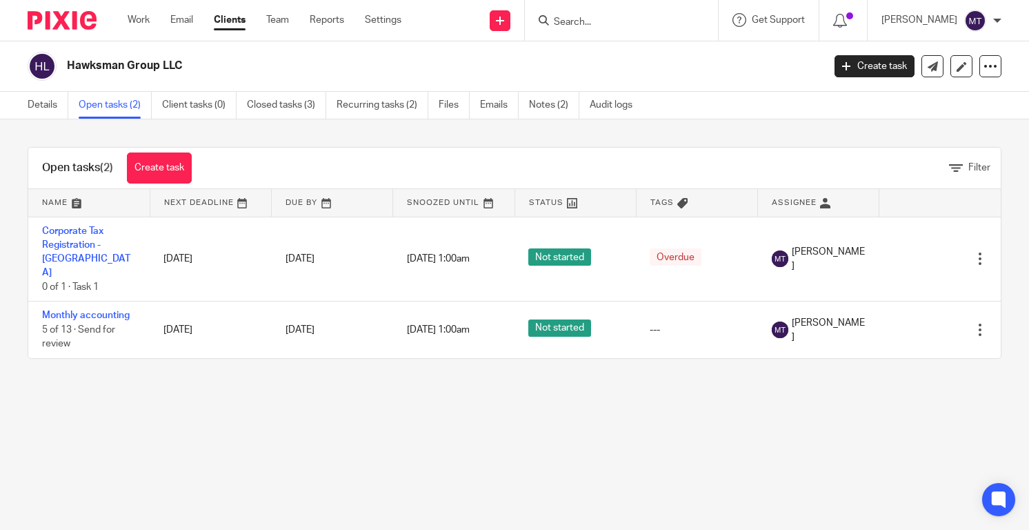 The width and height of the screenshot is (1029, 530). What do you see at coordinates (230, 20) in the screenshot?
I see `a: Clients` at bounding box center [230, 20].